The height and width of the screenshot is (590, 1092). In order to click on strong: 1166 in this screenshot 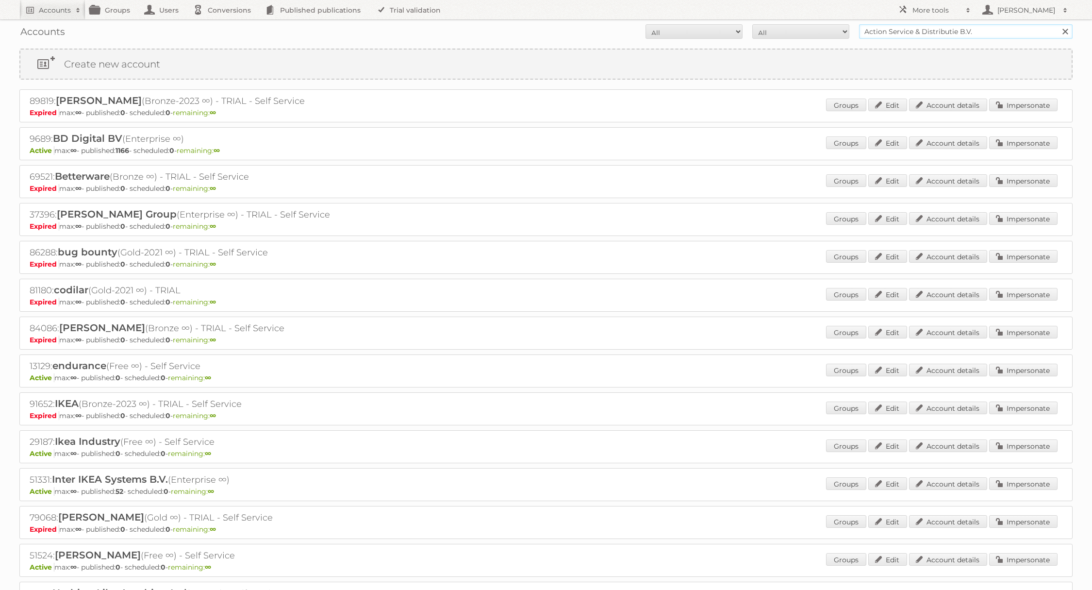, I will do `click(122, 150)`.